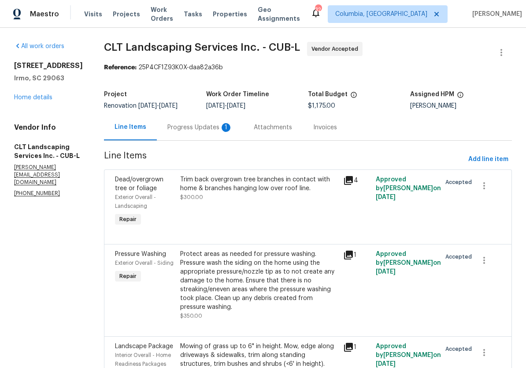 The image size is (526, 368). I want to click on h5: Assigned HPM, so click(432, 94).